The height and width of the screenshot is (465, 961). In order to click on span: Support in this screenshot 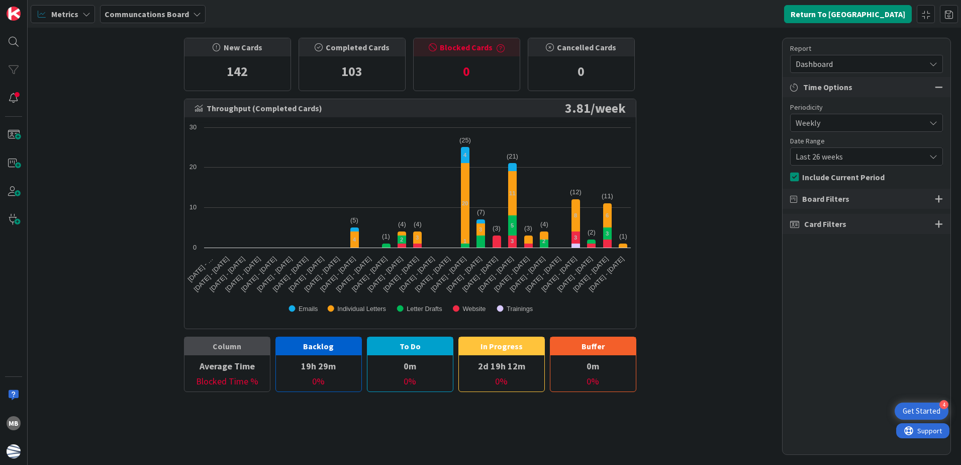, I will do `click(33, 8)`.